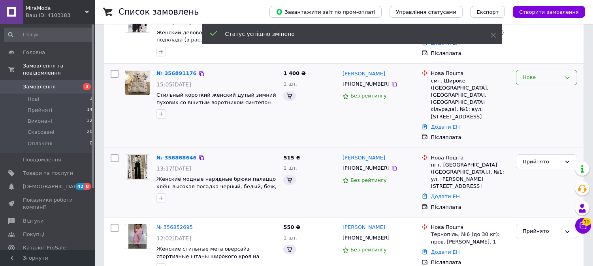 The height and width of the screenshot is (266, 593). Describe the element at coordinates (548, 12) in the screenshot. I see `button: Створити замовлення` at that location.